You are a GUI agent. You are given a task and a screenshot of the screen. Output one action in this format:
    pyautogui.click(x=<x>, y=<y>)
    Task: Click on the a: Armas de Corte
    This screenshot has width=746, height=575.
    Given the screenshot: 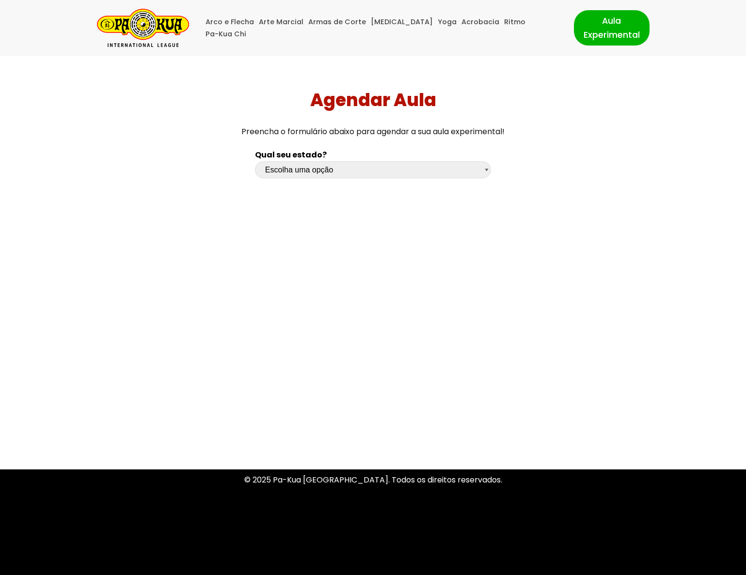 What is the action you would take?
    pyautogui.click(x=337, y=22)
    